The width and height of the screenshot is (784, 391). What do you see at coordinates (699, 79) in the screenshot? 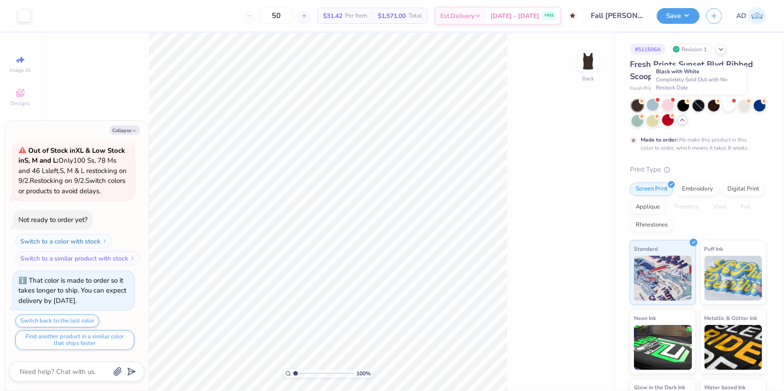
I see `div: Black with White` at bounding box center [699, 79].